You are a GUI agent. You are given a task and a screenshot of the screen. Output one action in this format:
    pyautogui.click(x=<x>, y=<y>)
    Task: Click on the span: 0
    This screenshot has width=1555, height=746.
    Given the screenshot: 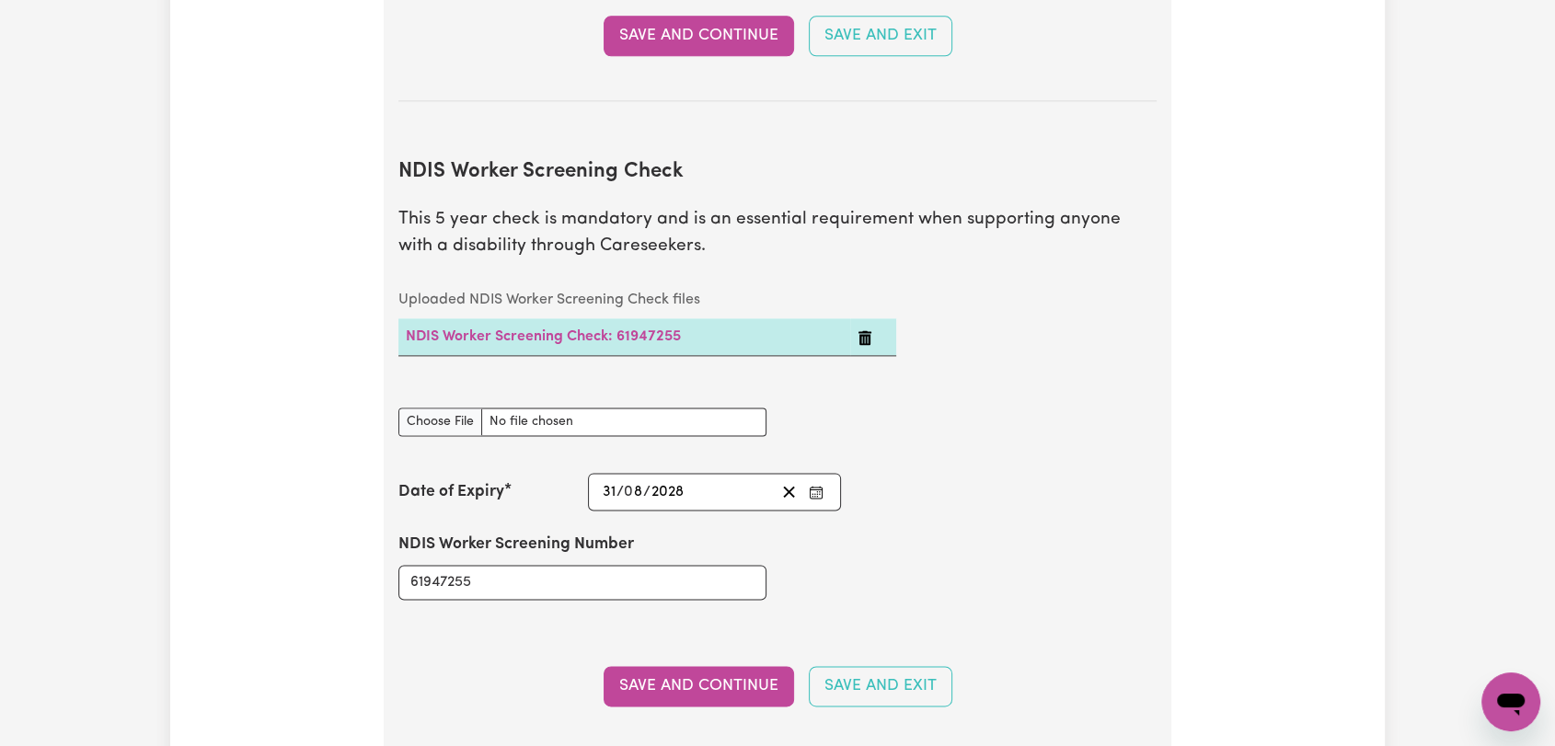 What is the action you would take?
    pyautogui.click(x=629, y=492)
    